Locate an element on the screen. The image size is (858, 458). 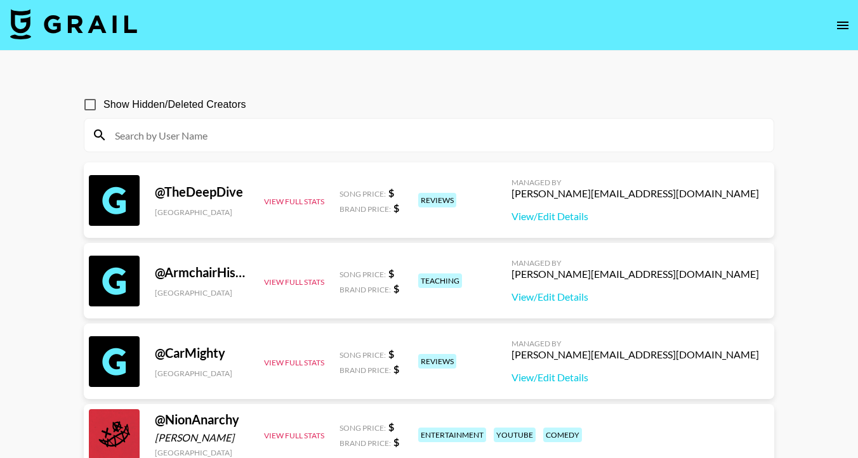
button: open drawer is located at coordinates (843, 25).